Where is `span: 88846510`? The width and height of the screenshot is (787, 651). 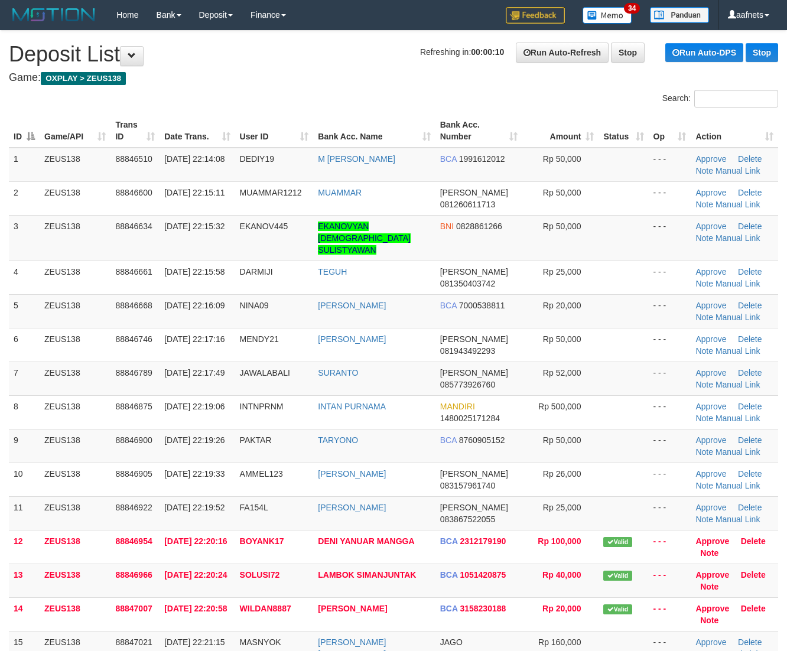
span: 88846510 is located at coordinates (133, 159).